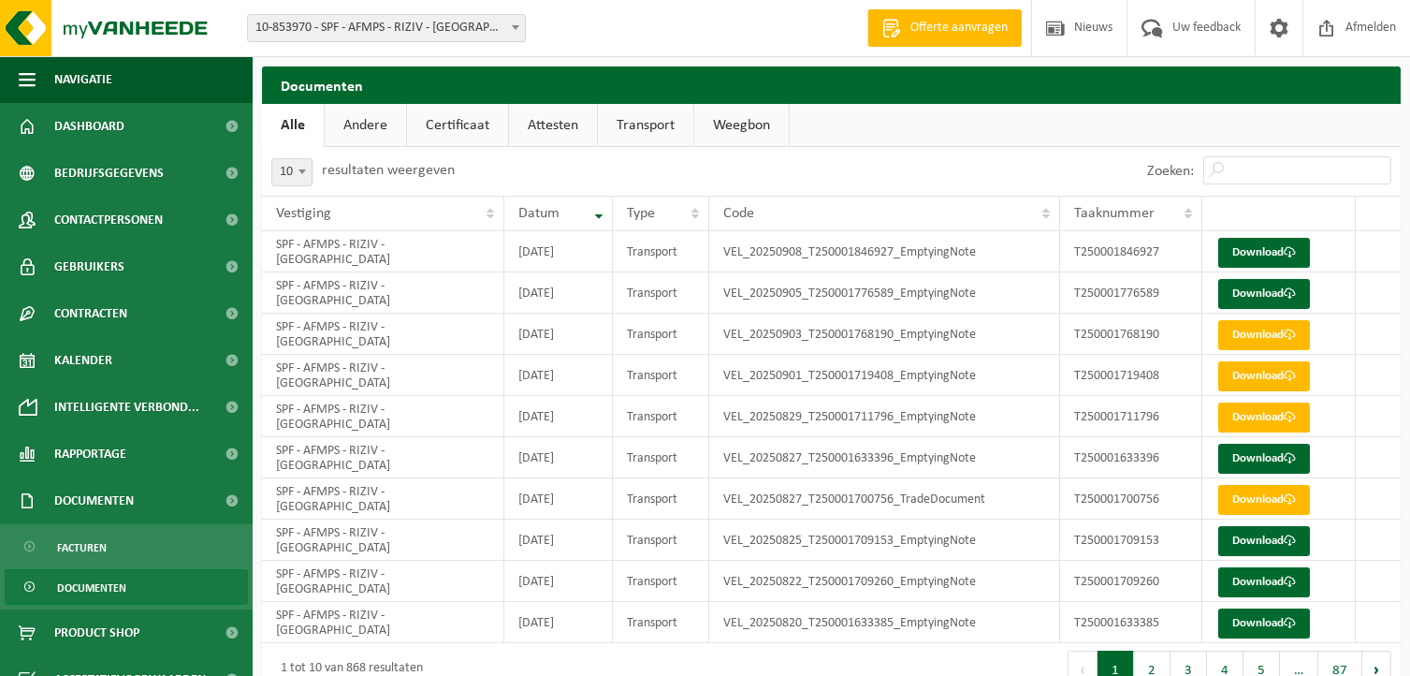 The image size is (1410, 676). Describe the element at coordinates (641, 213) in the screenshot. I see `span: Type` at that location.